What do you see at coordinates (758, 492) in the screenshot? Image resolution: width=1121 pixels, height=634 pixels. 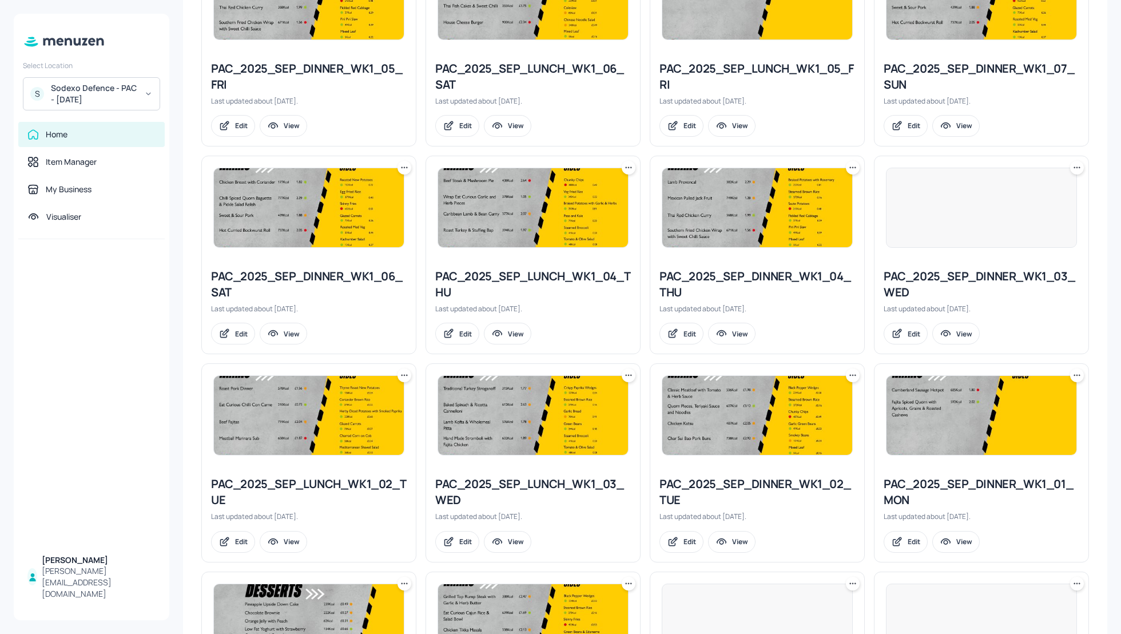 I see `div: PAC_2025_SEP_DINNER_WK1_02_TUE` at bounding box center [758, 492].